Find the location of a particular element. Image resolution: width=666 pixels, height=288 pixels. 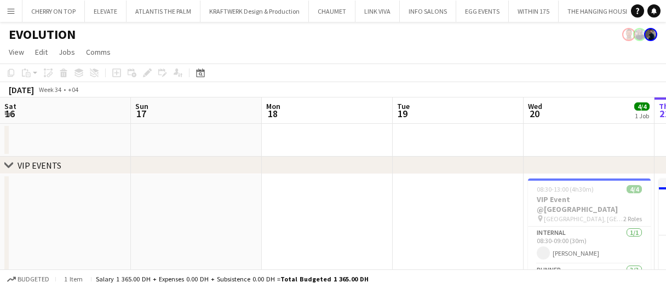

span: Comms is located at coordinates (98, 52).